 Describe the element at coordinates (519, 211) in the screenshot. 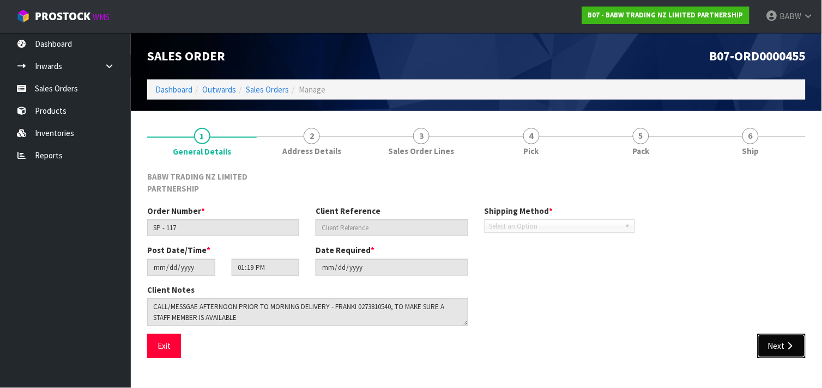

I see `label: Shipping Method` at that location.